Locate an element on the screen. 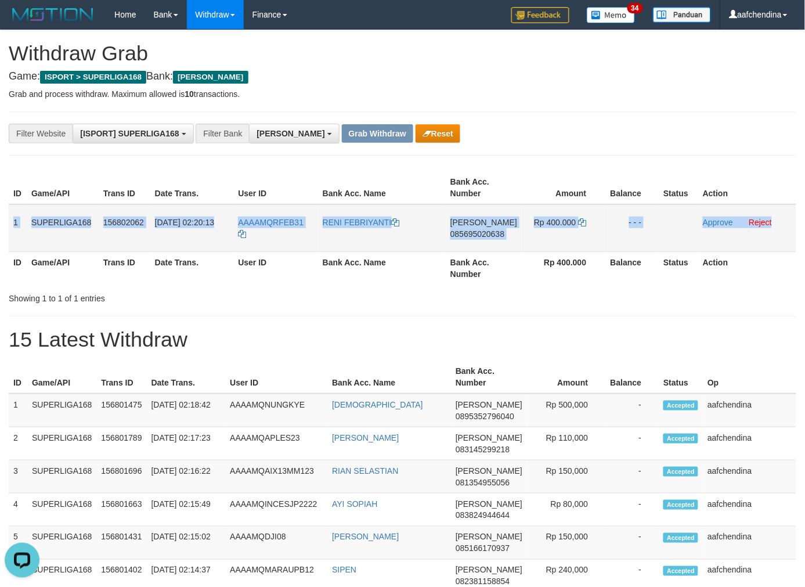 Image resolution: width=805 pixels, height=587 pixels. strong: 10 is located at coordinates (189, 94).